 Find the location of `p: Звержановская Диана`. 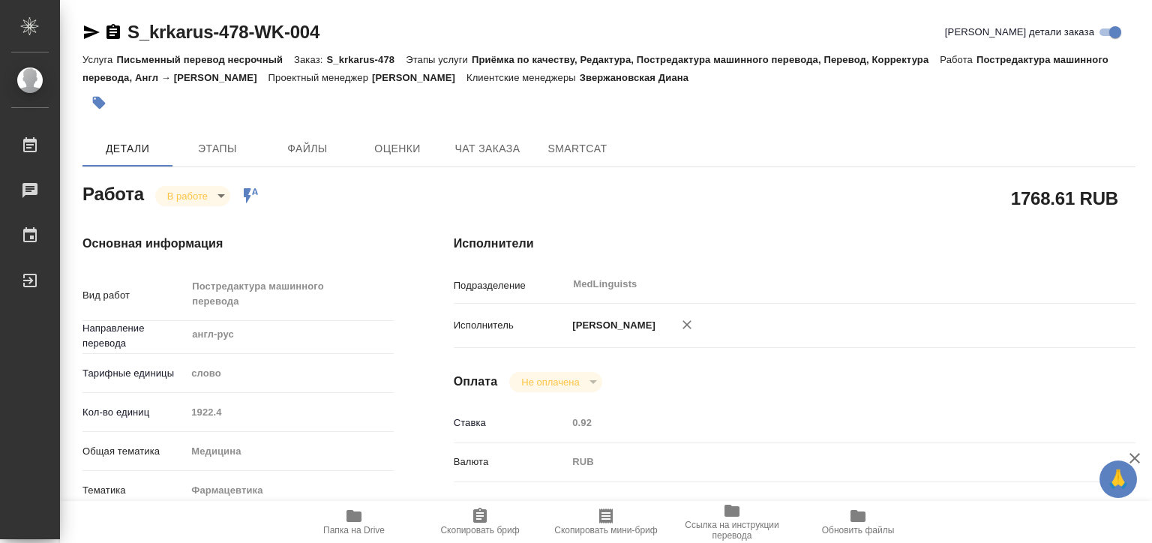

p: Звержановская Диана is located at coordinates (640, 77).